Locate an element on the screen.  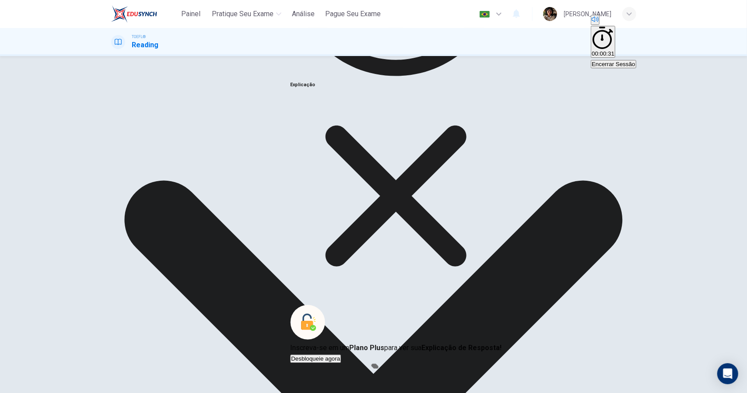
h1: Reading is located at coordinates (145, 45).